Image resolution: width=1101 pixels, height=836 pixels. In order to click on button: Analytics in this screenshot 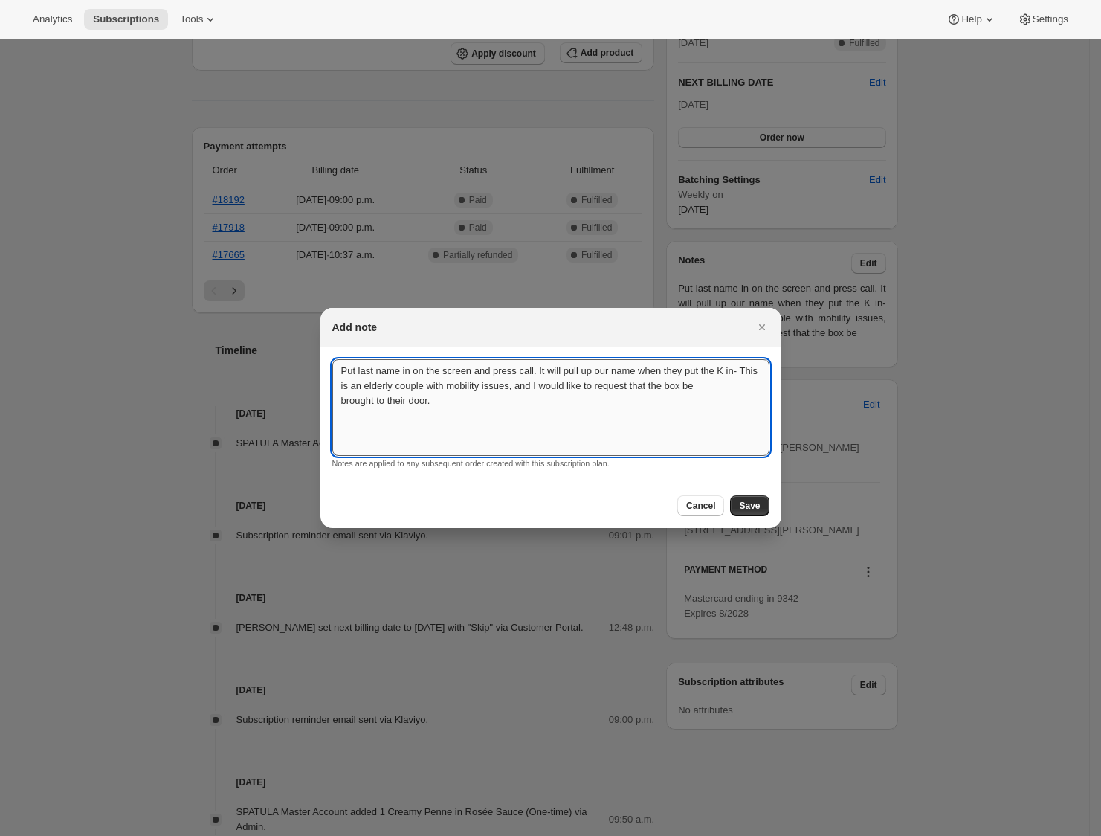, I will do `click(52, 19)`.